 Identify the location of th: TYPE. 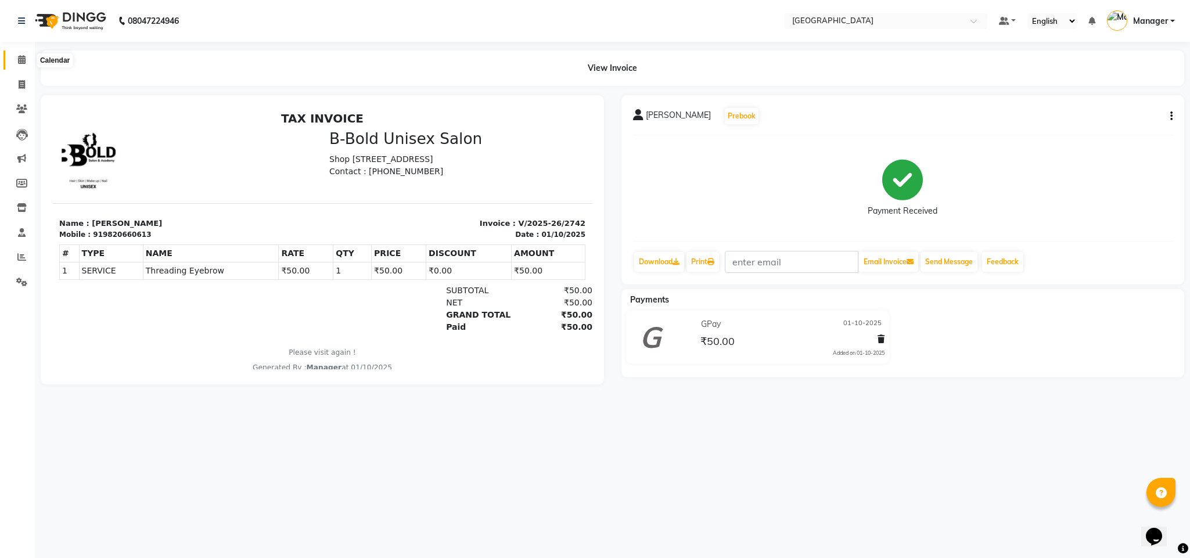
(59, 146).